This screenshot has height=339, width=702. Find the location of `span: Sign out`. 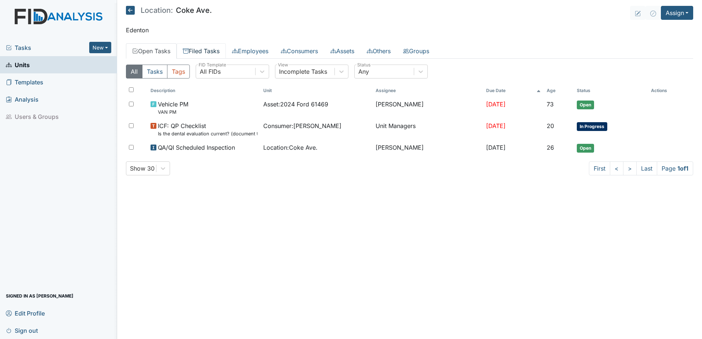

span: Sign out is located at coordinates (22, 330).